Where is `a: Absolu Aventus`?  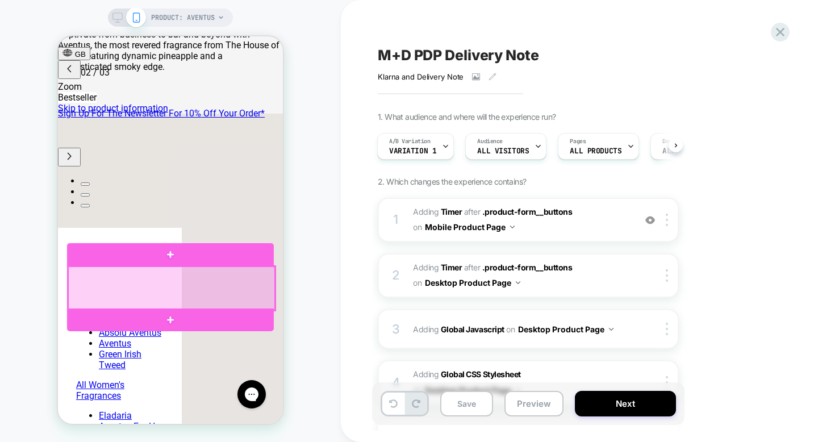 a: Absolu Aventus is located at coordinates (72, 296).